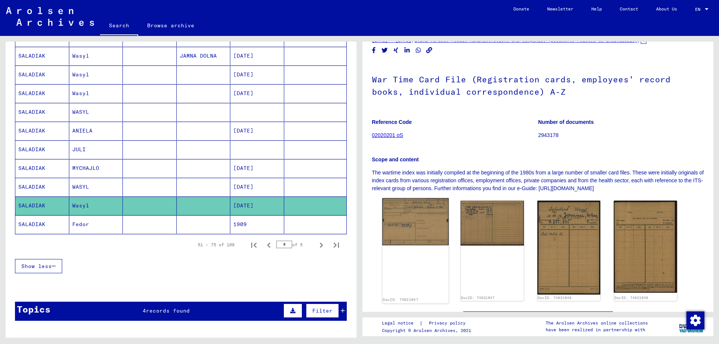 Image resolution: width=719 pixels, height=344 pixels. Describe the element at coordinates (387, 135) in the screenshot. I see `a: 02020201 oS` at that location.